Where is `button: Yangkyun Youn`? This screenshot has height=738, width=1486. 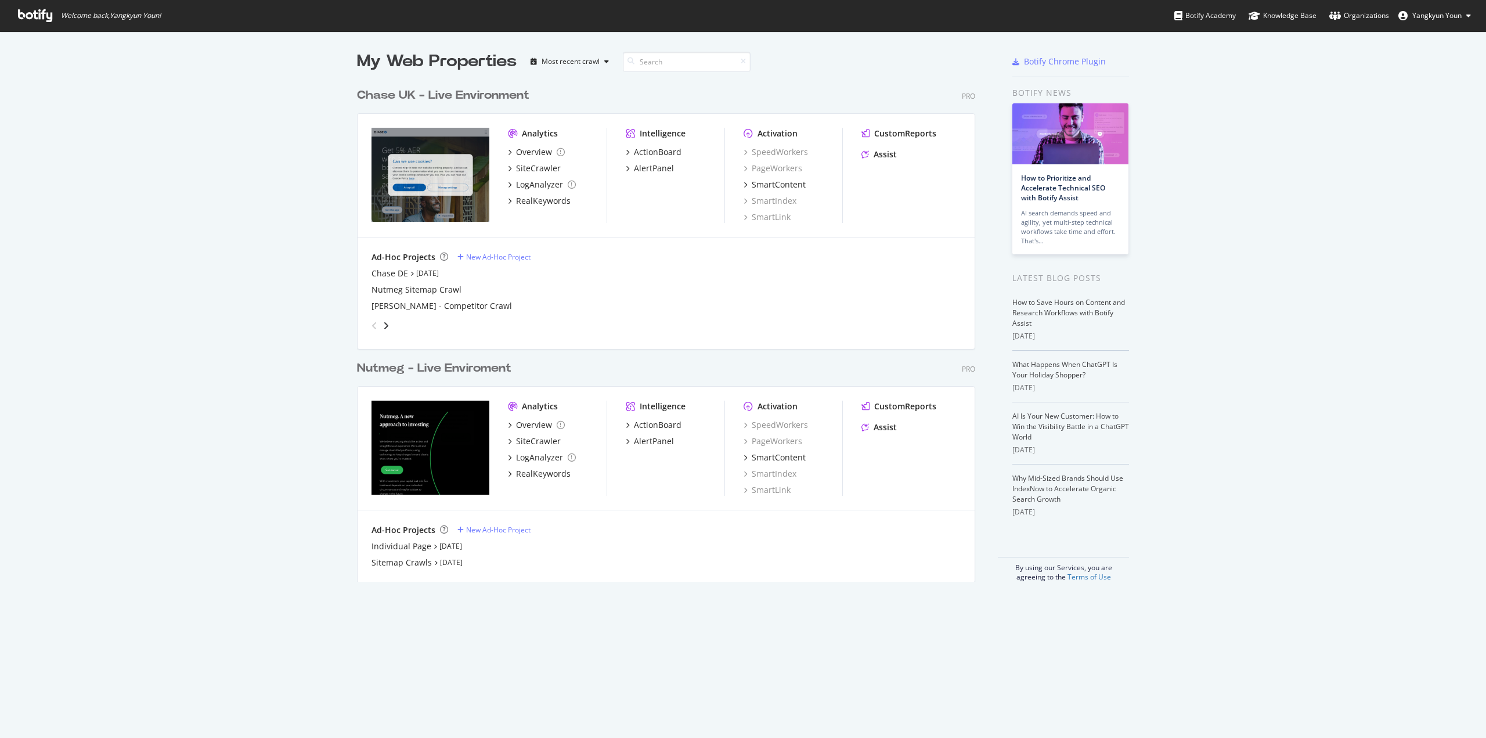
button: Yangkyun Youn is located at coordinates (1434, 16).